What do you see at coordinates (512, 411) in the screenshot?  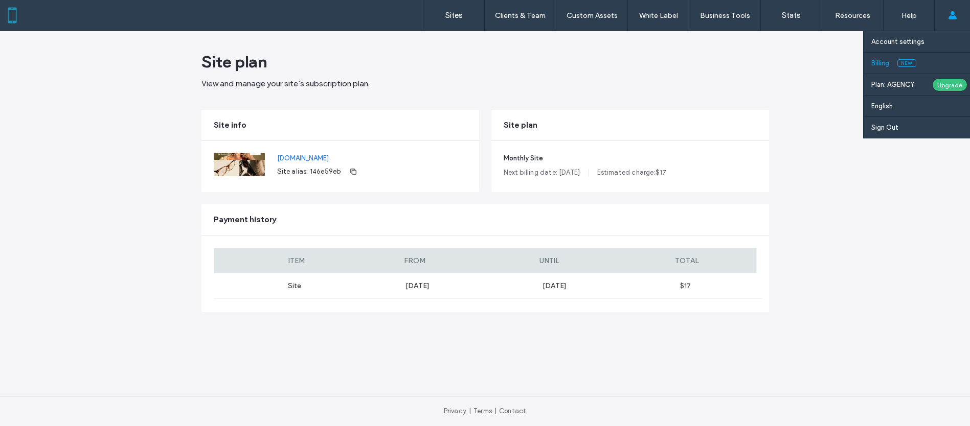 I see `a: Contact` at bounding box center [512, 411].